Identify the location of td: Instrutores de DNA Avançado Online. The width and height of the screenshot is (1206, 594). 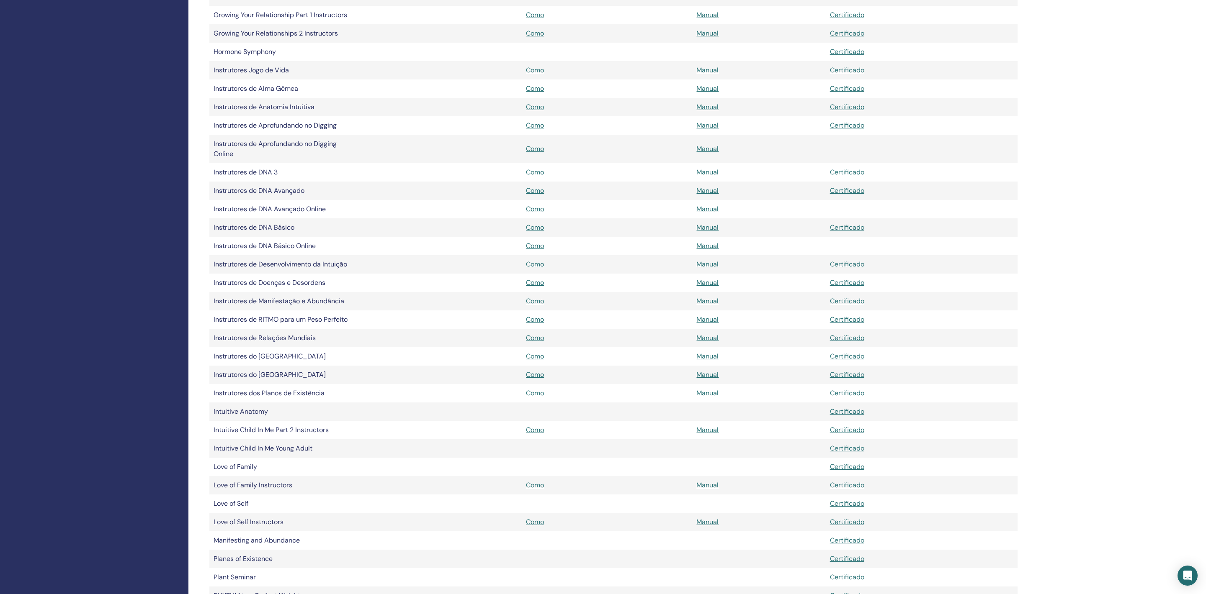
(285, 209).